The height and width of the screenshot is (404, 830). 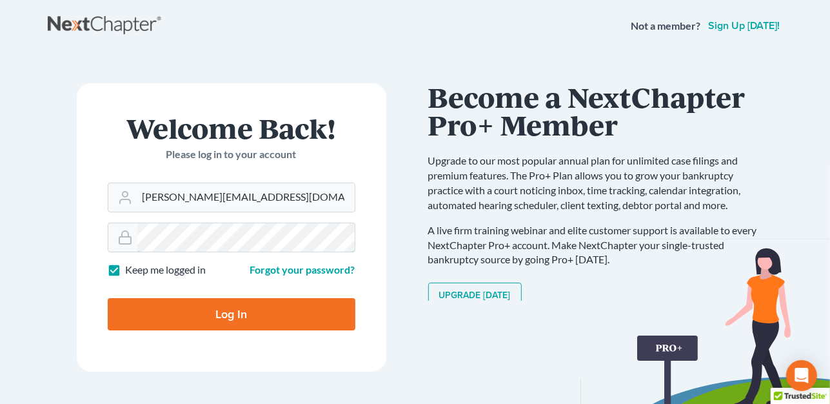 What do you see at coordinates (802, 375) in the screenshot?
I see `div: Open Intercom Messenger` at bounding box center [802, 375].